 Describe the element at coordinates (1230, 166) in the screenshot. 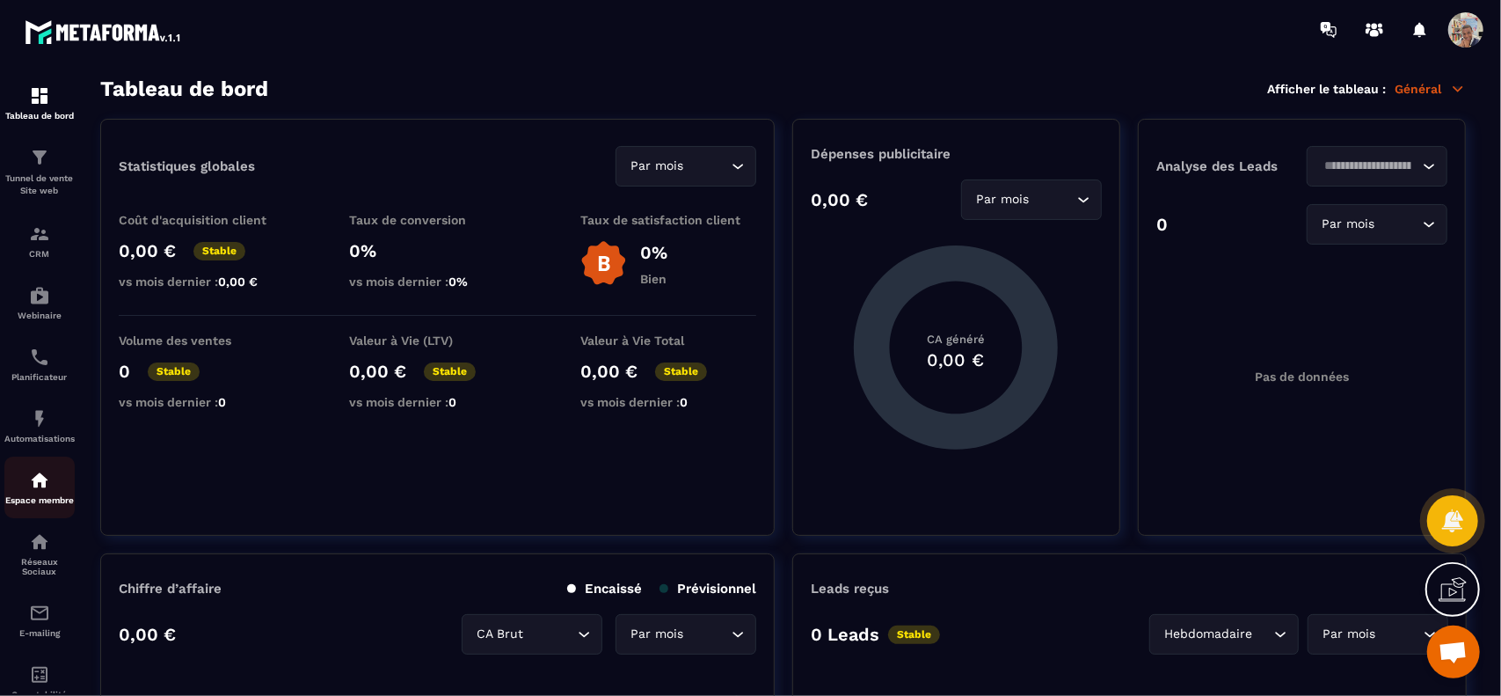

I see `p: Analyse des Leads` at that location.